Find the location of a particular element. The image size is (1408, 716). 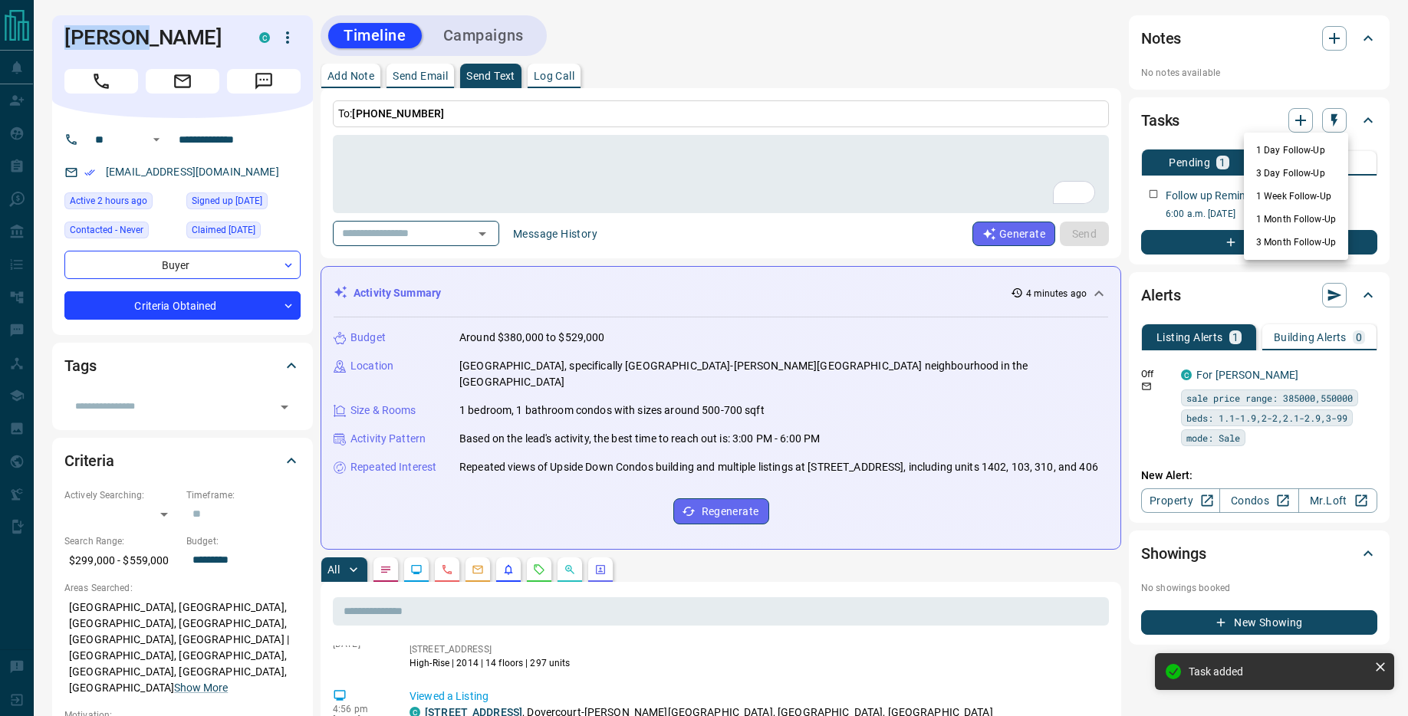

li: 3 Month Follow-Up is located at coordinates (1296, 242).